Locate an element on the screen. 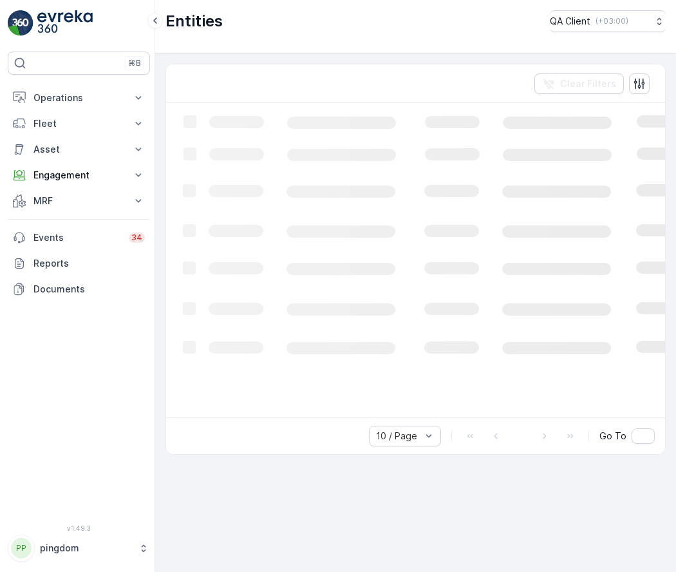 The image size is (676, 572). button: Operations is located at coordinates (79, 98).